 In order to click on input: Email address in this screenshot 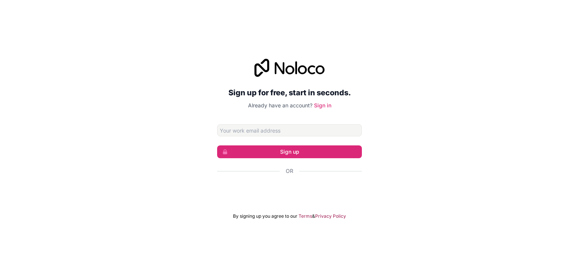, I will do `click(290, 130)`.